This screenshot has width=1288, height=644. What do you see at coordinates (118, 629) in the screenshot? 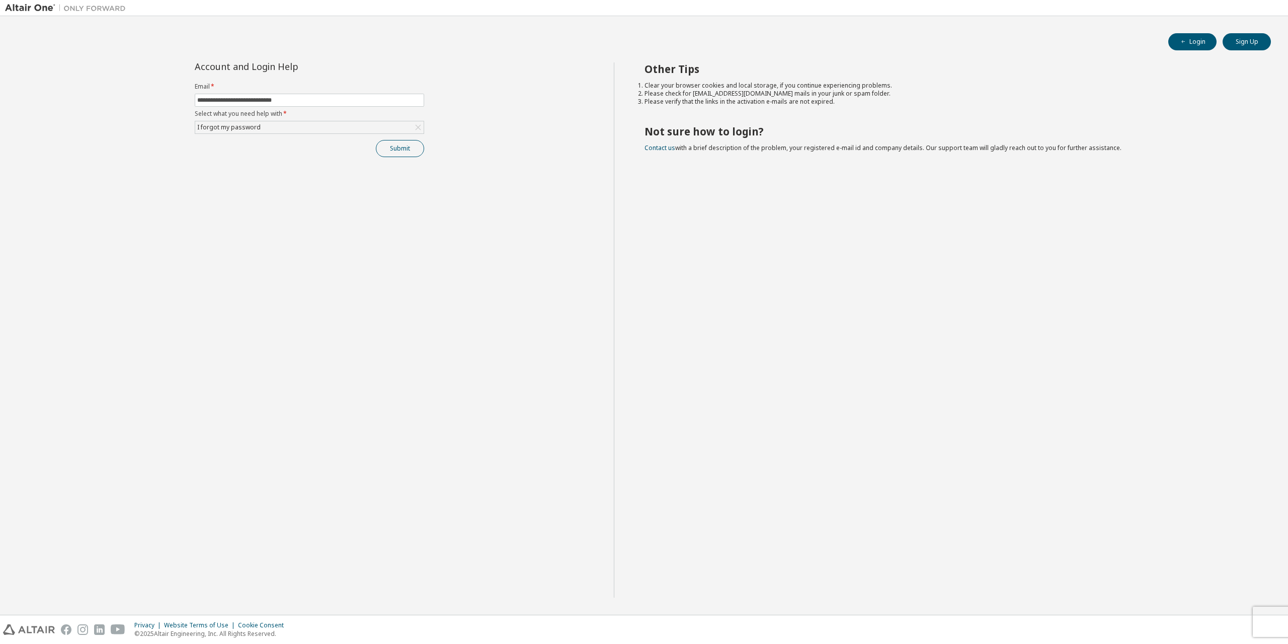
I see `img: youtube.svg` at bounding box center [118, 629].